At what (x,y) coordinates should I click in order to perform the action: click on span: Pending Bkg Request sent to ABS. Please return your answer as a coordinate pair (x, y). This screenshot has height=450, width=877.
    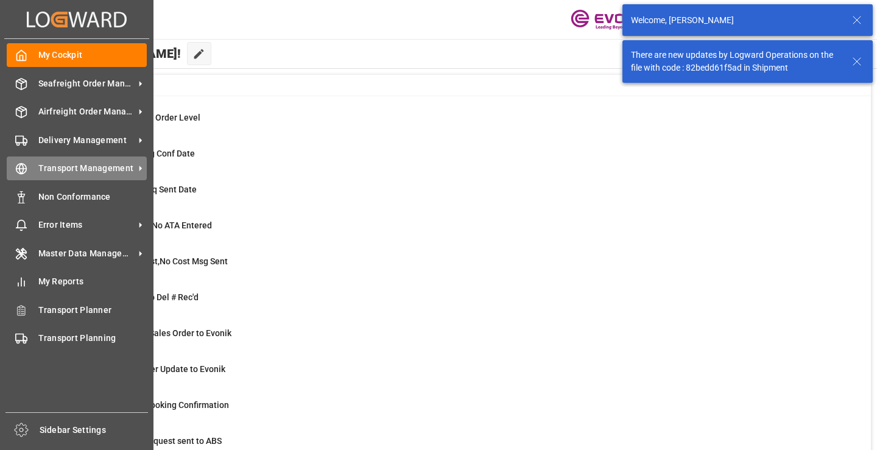
    Looking at the image, I should click on (157, 441).